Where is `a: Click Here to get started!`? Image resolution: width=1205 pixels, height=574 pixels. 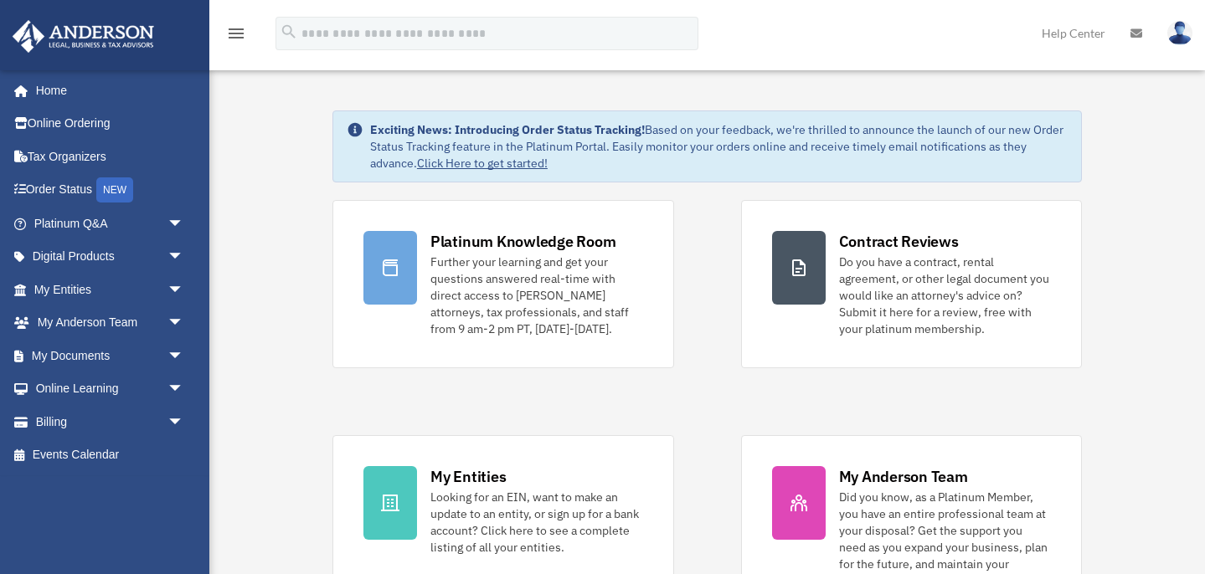
a: Click Here to get started! is located at coordinates (482, 163).